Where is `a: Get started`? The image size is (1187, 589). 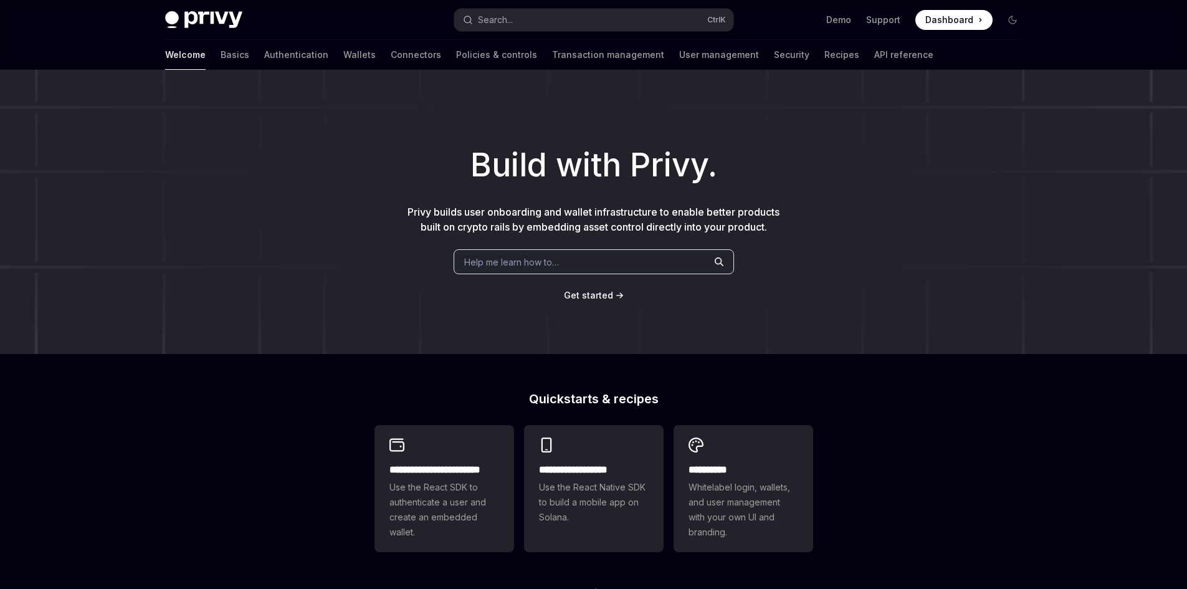 a: Get started is located at coordinates (588, 295).